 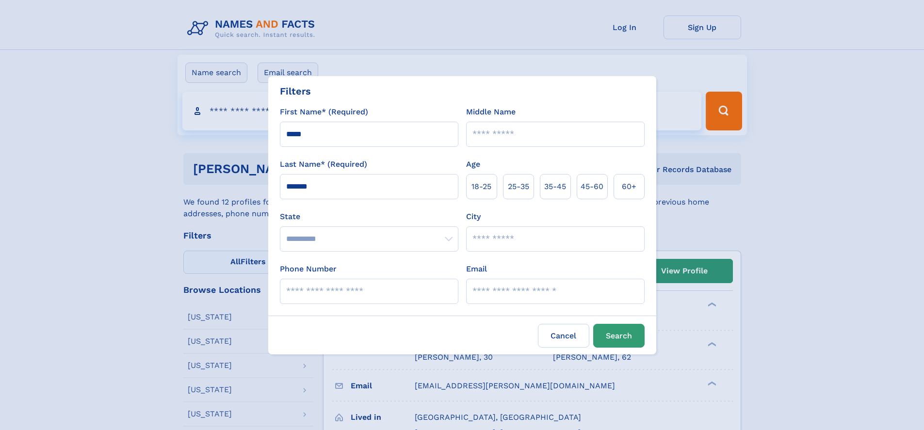 I want to click on button: Search, so click(x=619, y=336).